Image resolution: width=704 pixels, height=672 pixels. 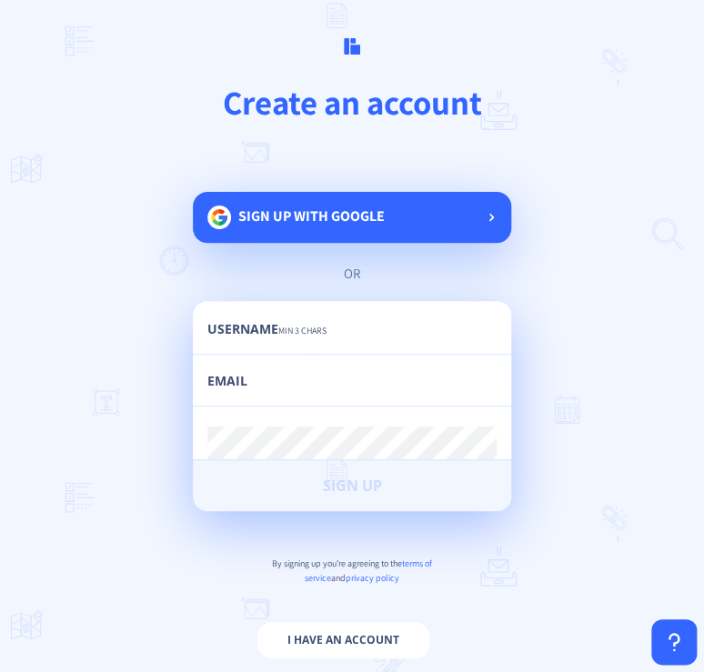 What do you see at coordinates (352, 486) in the screenshot?
I see `span: Sign Up` at bounding box center [352, 486].